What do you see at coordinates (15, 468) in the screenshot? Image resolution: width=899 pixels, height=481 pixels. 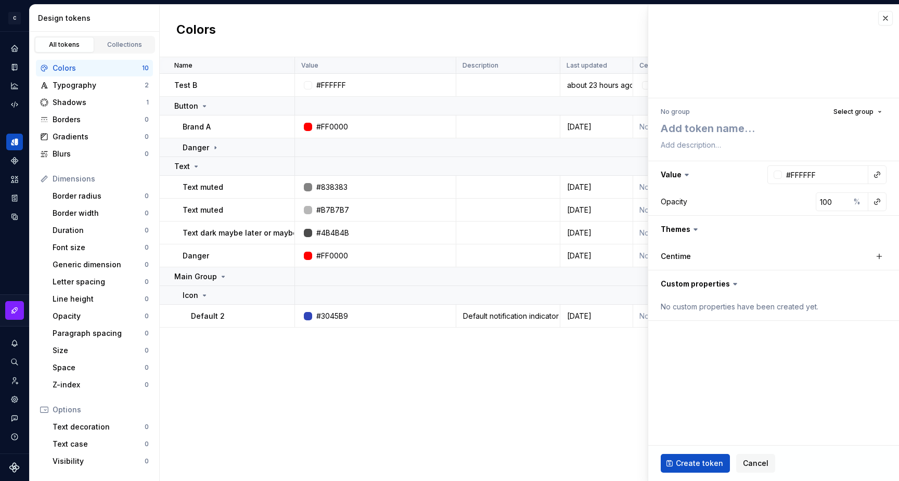 I see `a: Supernova Logo` at bounding box center [15, 468].